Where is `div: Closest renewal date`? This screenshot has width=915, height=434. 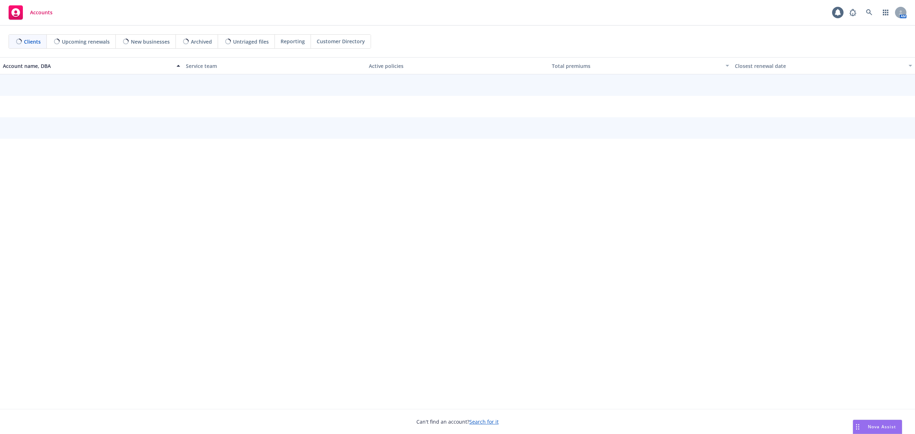 div: Closest renewal date is located at coordinates (819, 66).